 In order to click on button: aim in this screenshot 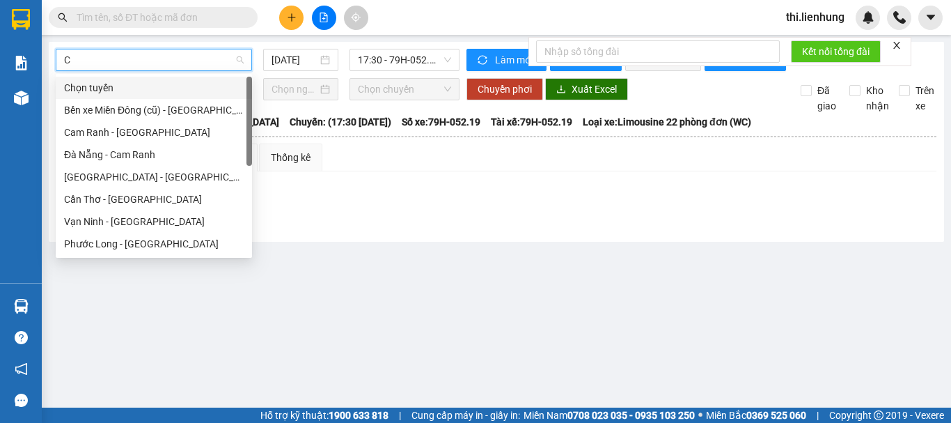, I will do `click(356, 17)`.